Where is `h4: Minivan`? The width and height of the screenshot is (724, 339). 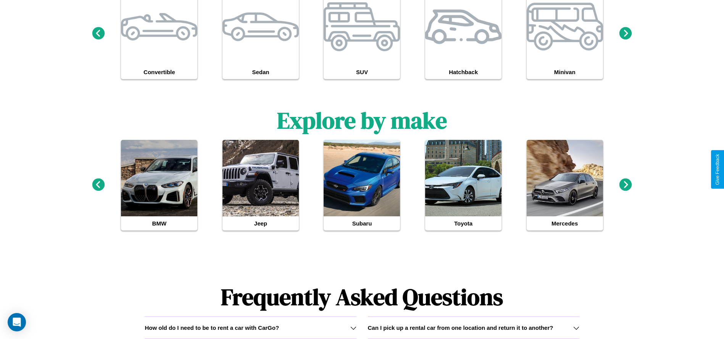
h4: Minivan is located at coordinates (565, 72).